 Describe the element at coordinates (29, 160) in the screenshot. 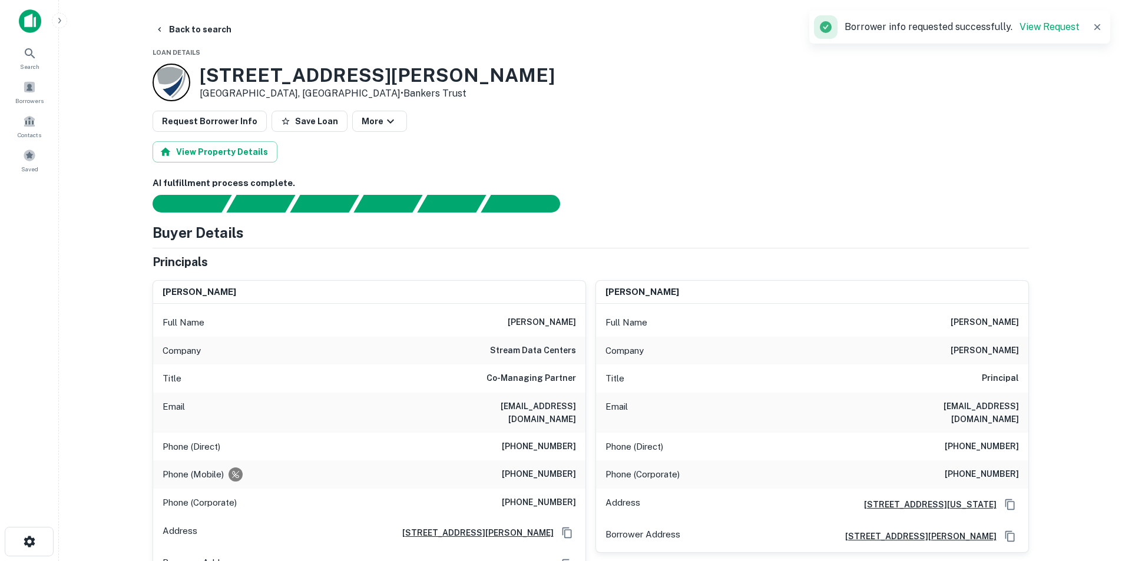

I see `a: Saved` at that location.